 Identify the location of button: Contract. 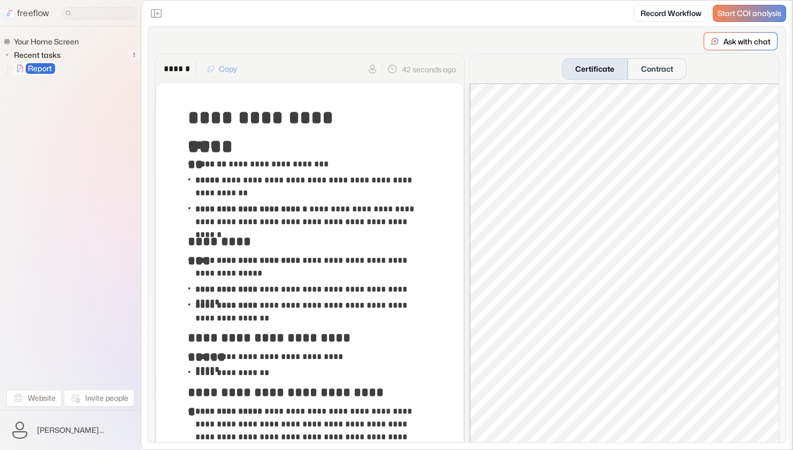
(657, 69).